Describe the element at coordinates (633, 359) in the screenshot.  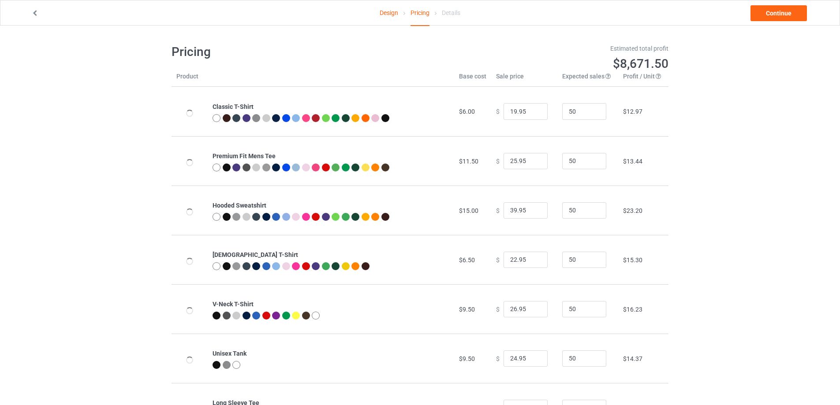
I see `span: $14.37` at that location.